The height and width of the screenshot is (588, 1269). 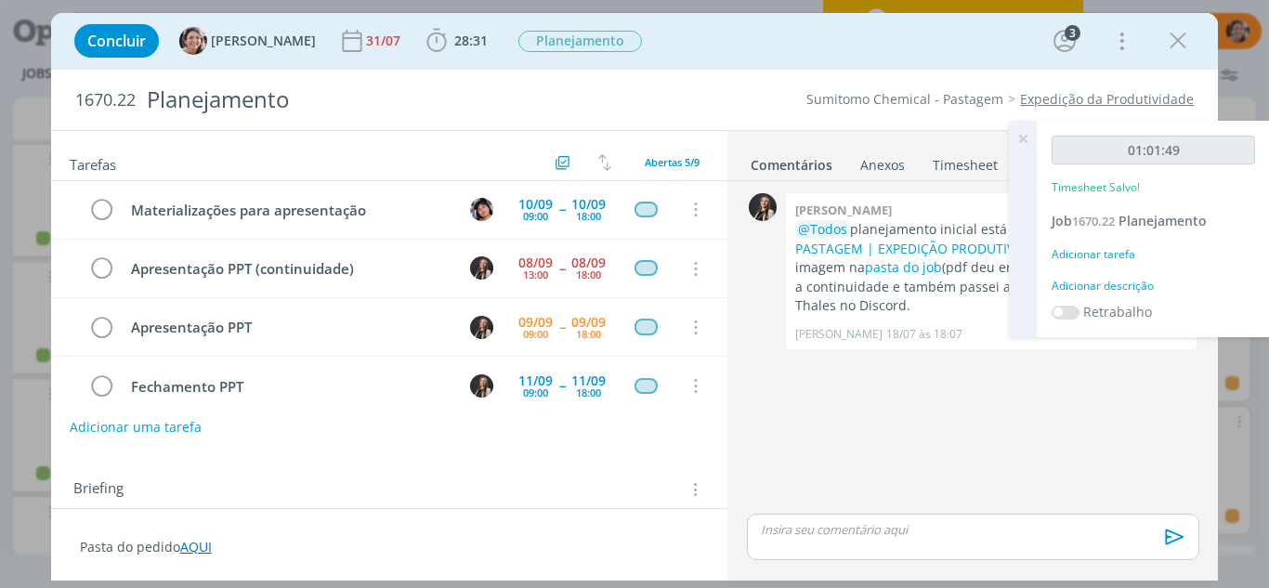 I want to click on span: 18/07 às 18:07, so click(x=924, y=334).